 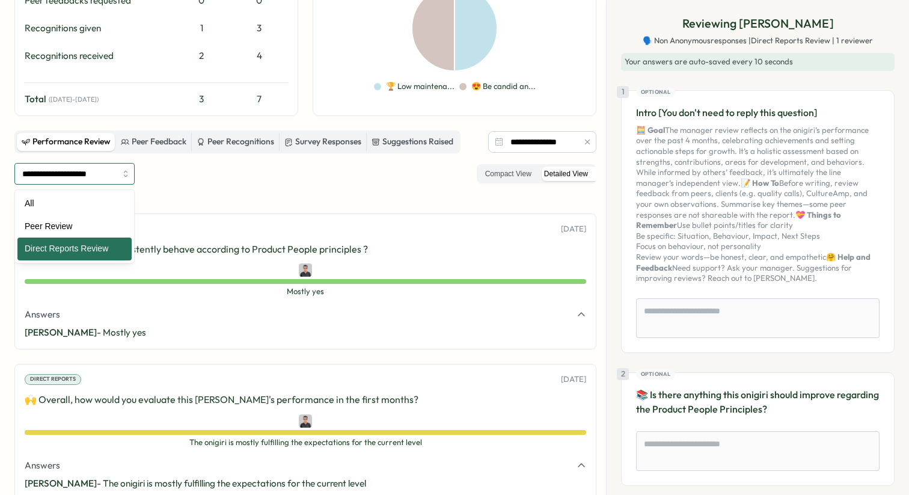 I want to click on div: Peer Recognitions, so click(x=235, y=142).